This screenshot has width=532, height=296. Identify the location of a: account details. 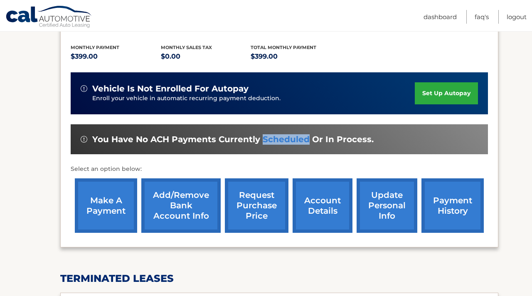
(322, 205).